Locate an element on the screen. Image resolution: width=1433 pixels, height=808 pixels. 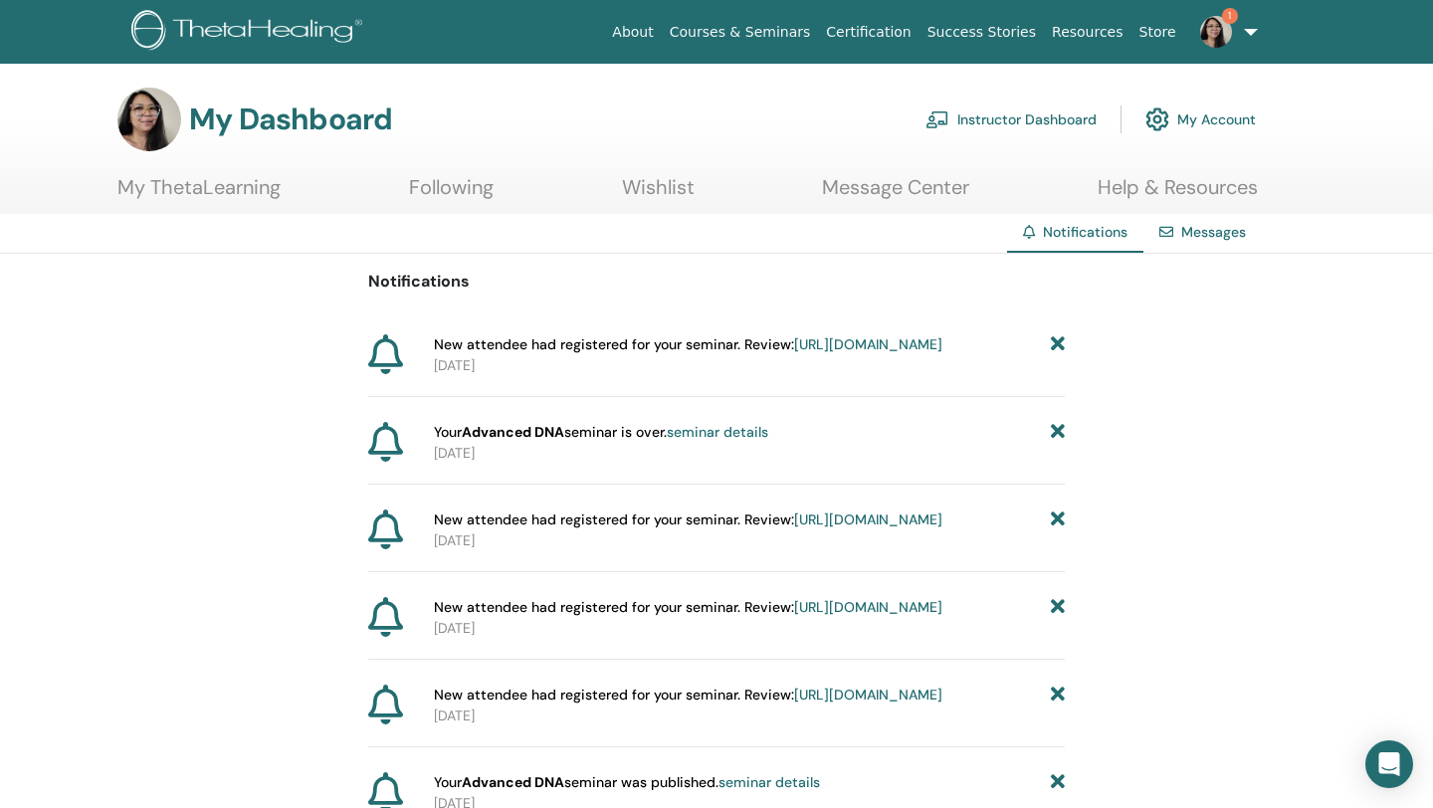
p: Notifications is located at coordinates (717, 282).